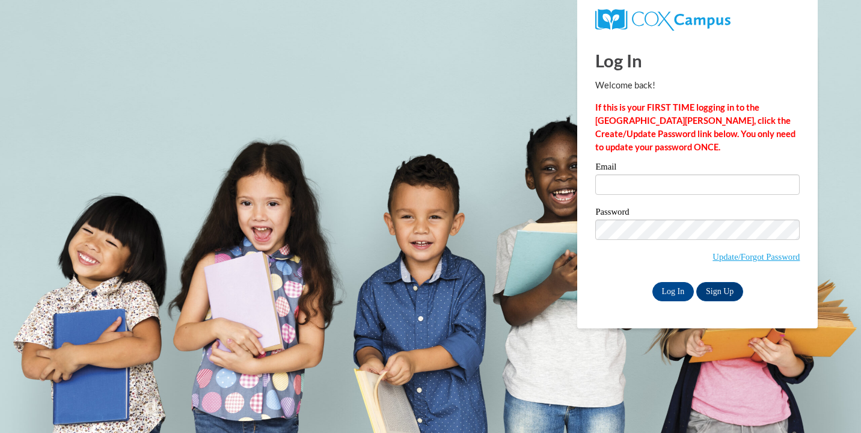 The image size is (861, 433). I want to click on a: COX Campus, so click(698, 20).